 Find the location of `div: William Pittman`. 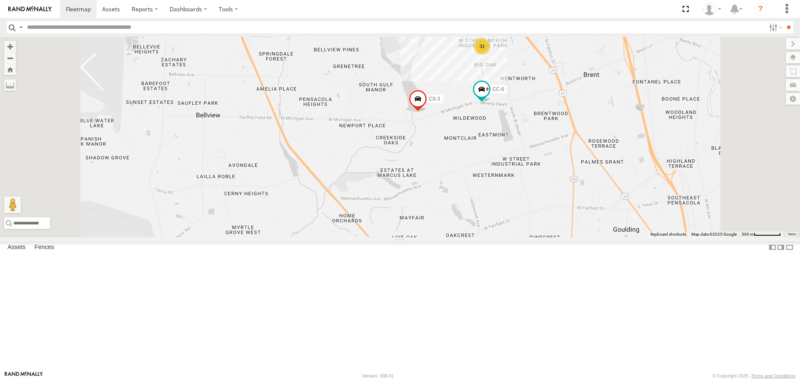

div: William Pittman is located at coordinates (712, 9).